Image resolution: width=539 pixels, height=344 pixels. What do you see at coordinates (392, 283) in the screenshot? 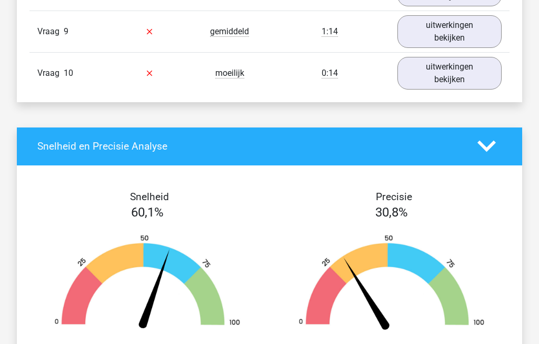
I see `img: 31.40eae64ddb2a.png` at bounding box center [392, 283].